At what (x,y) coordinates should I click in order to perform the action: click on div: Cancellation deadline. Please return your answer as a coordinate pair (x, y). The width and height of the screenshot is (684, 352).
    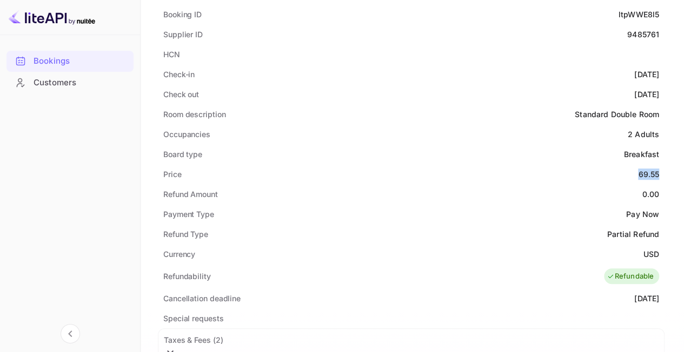
    Looking at the image, I should click on (202, 298).